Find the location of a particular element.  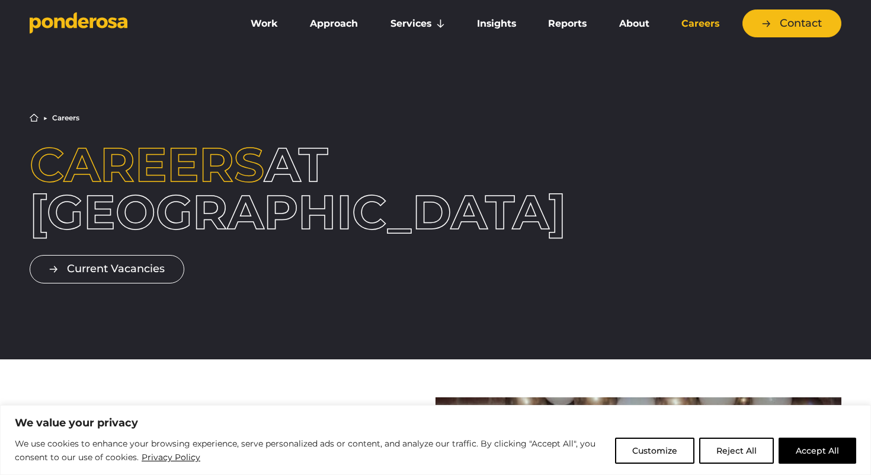

a: Reports is located at coordinates (567, 24).